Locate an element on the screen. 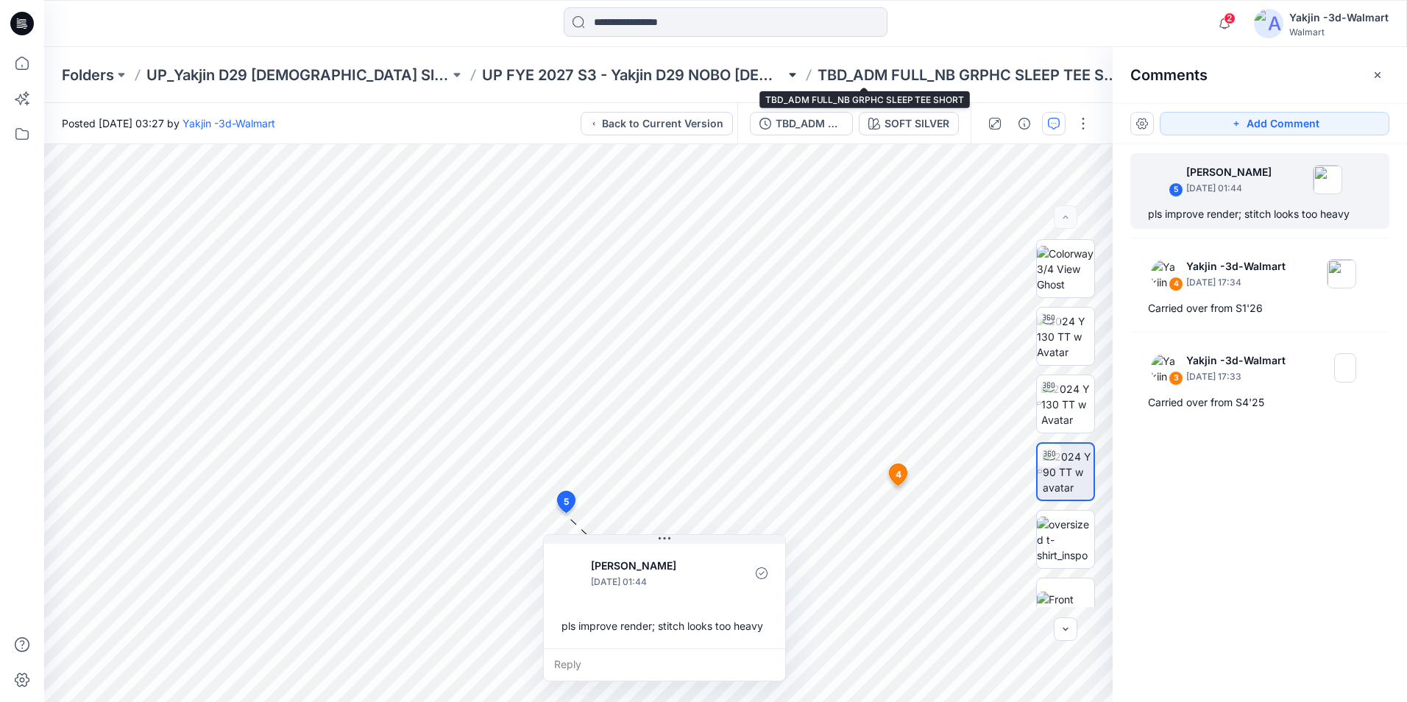 The width and height of the screenshot is (1407, 702). div: 3 is located at coordinates (1176, 378).